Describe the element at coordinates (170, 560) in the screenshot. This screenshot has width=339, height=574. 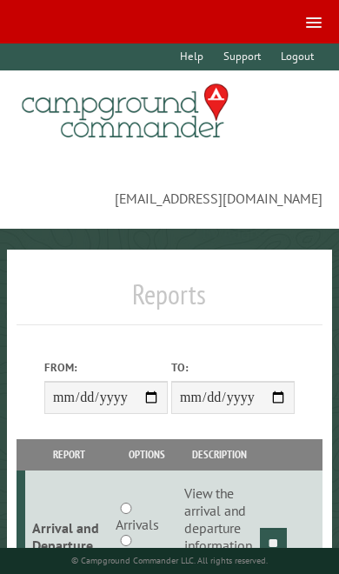
I see `small: © Campground Commander LLC. All rights reserved.` at that location.